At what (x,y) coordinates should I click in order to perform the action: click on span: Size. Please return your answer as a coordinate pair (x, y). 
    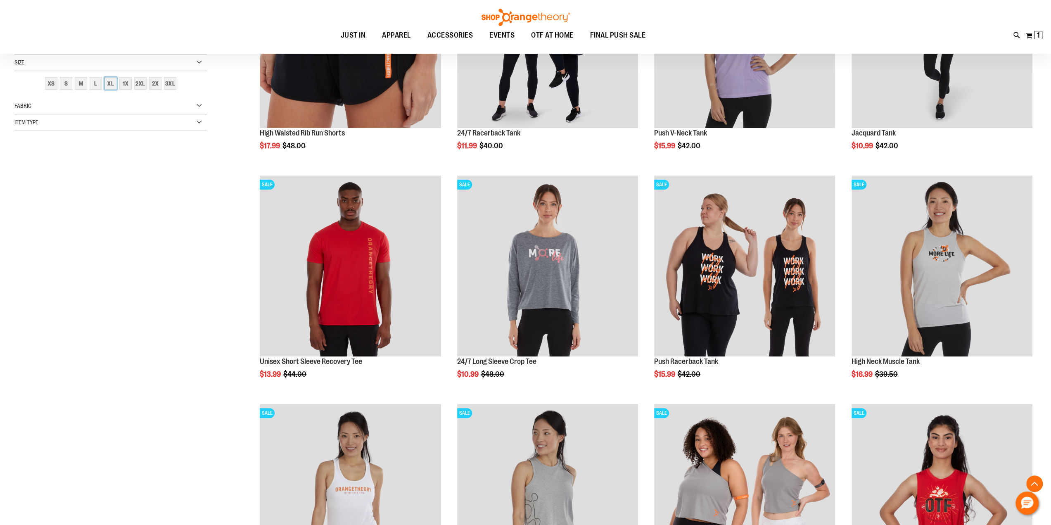
    Looking at the image, I should click on (19, 62).